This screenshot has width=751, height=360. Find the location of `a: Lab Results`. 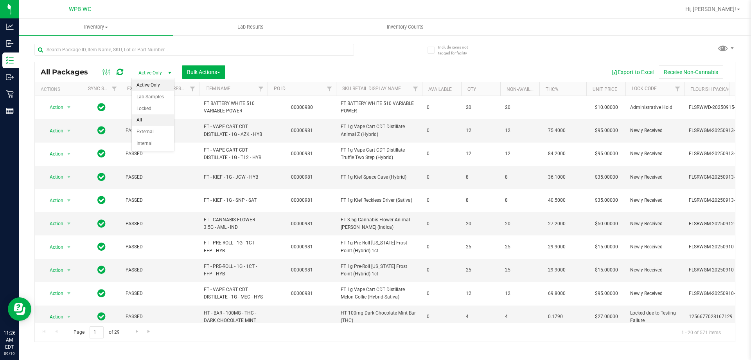

a: Lab Results is located at coordinates (250, 27).